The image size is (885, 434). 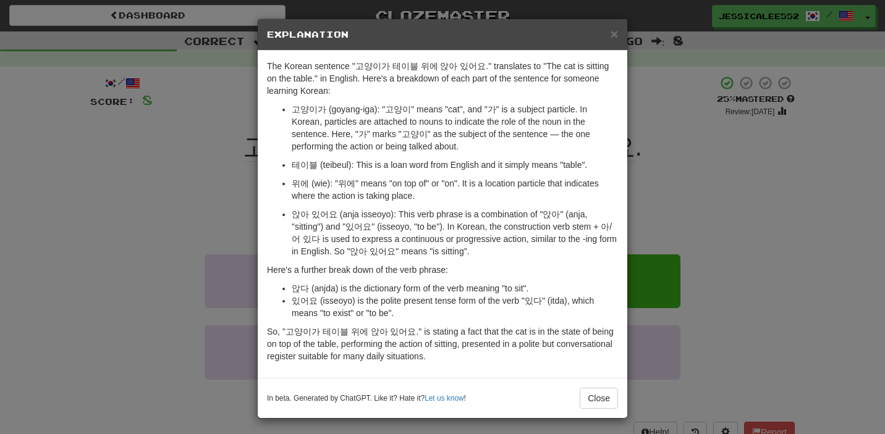 What do you see at coordinates (443, 35) in the screenshot?
I see `h5: Explanation` at bounding box center [443, 35].